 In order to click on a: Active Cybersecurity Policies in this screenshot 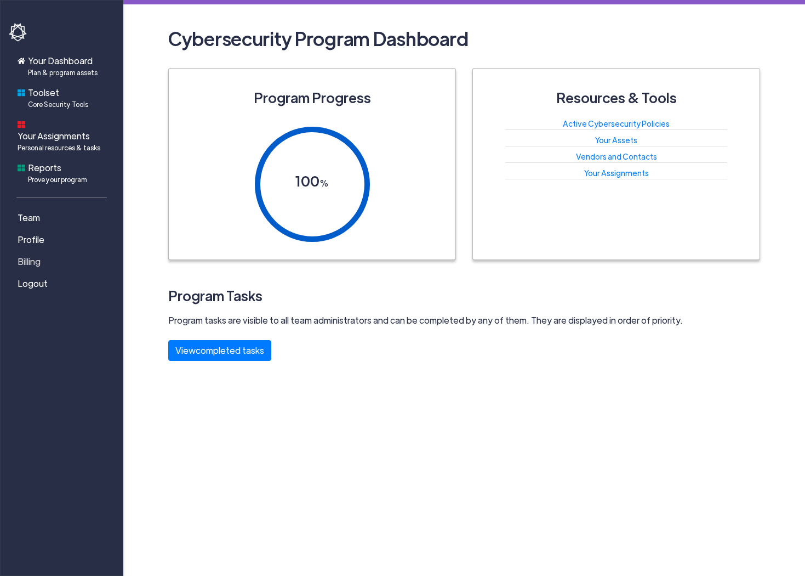, I will do `click(616, 123)`.